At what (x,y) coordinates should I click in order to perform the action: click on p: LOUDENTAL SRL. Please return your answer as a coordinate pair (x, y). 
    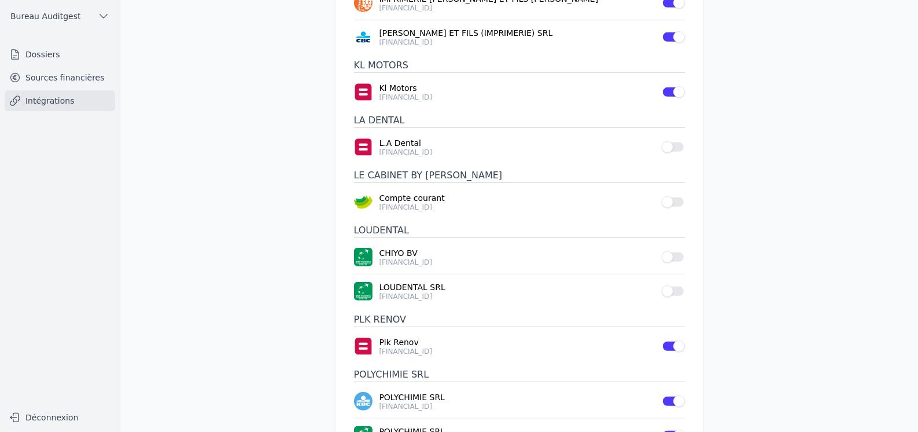
    Looking at the image, I should click on (517, 287).